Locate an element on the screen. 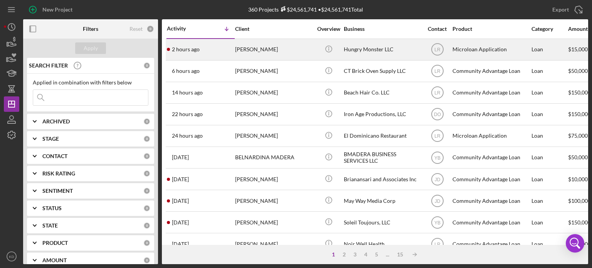 This screenshot has height=268, width=592. b: CONTACT is located at coordinates (55, 156).